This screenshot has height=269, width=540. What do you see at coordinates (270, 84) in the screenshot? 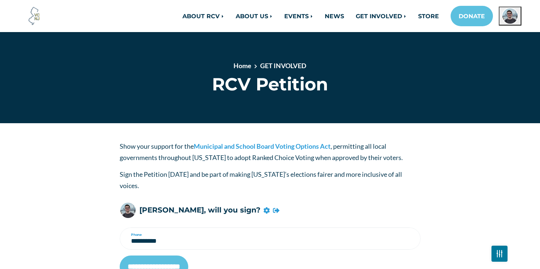
I see `h1: RCV Petition` at bounding box center [270, 84].